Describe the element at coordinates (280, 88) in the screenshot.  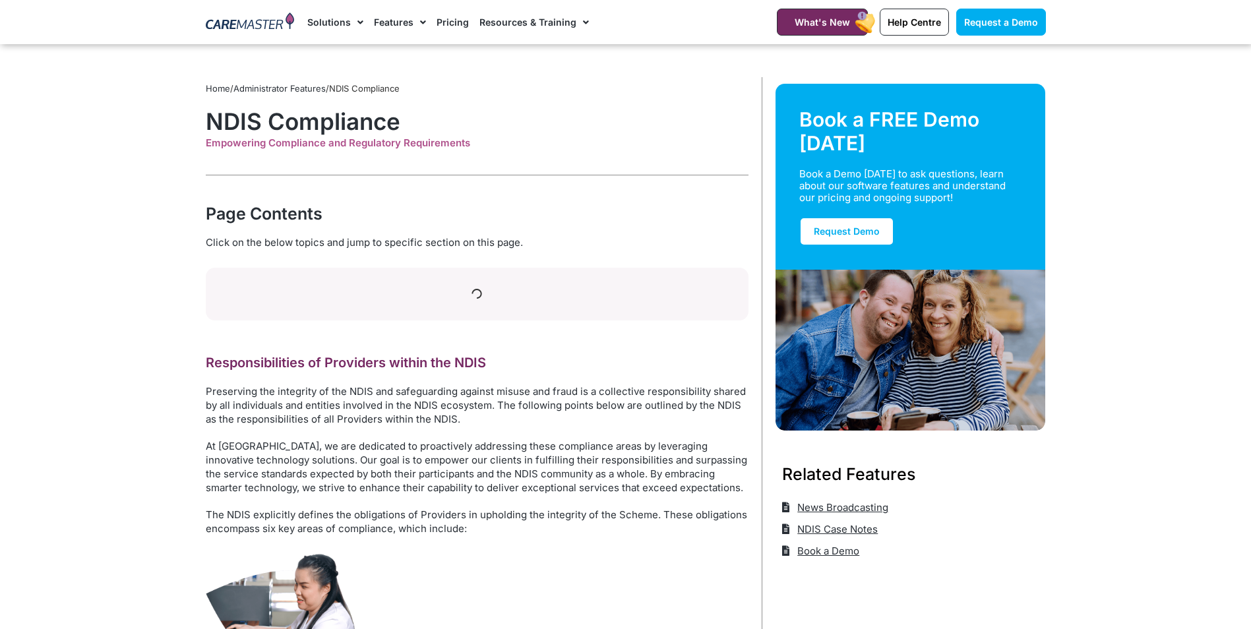
I see `a: Administrator Features` at that location.